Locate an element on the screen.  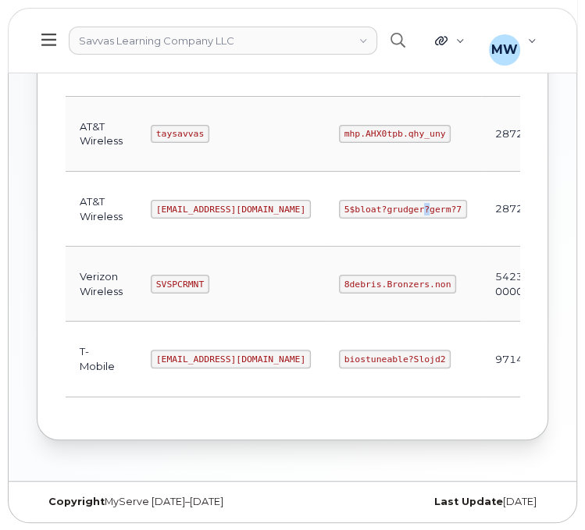
code: SVSPCRMNT is located at coordinates (180, 284).